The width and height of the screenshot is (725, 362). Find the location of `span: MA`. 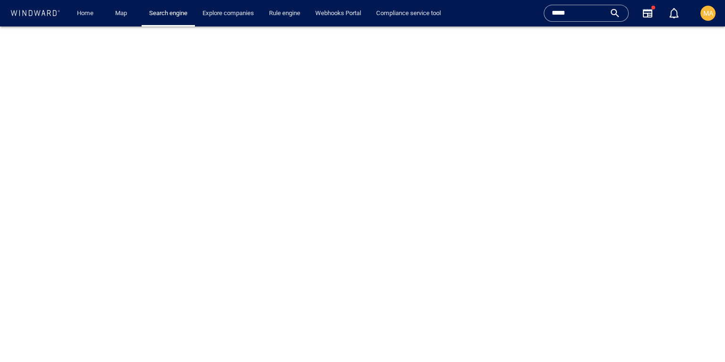

span: MA is located at coordinates (708, 13).